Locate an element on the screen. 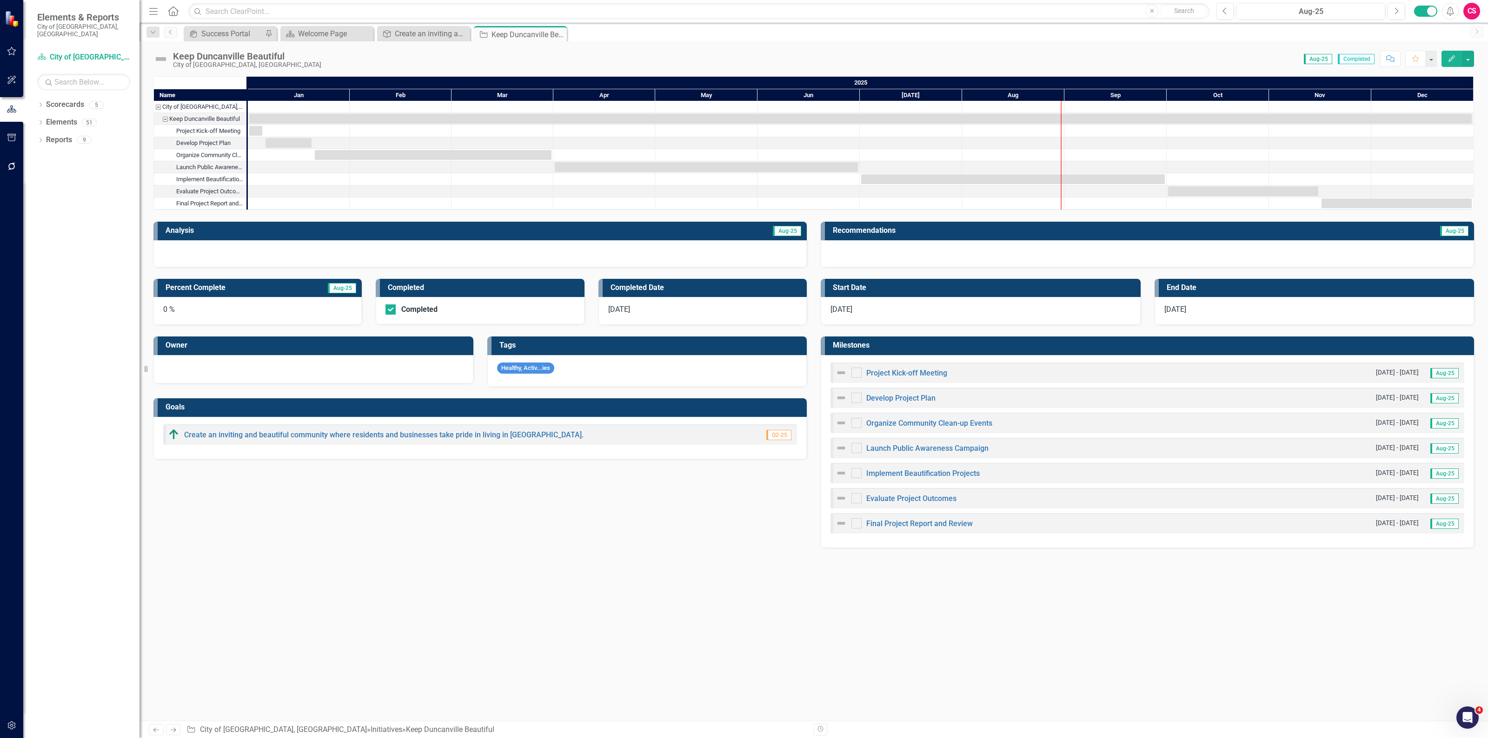 The image size is (1488, 738). span: Elements & Reports is located at coordinates (84, 17).